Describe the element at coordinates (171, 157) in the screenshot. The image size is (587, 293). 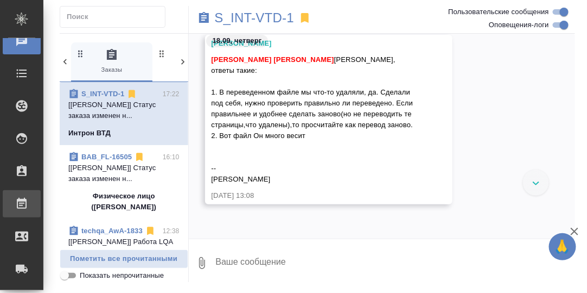
I see `p: 16:10` at that location.